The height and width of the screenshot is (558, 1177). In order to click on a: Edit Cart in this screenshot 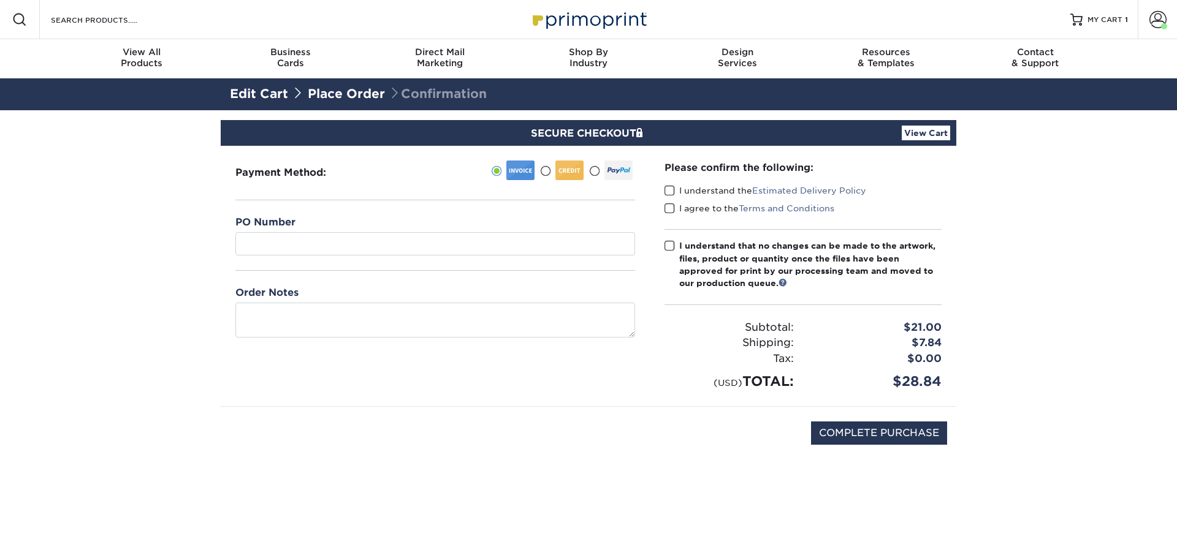, I will do `click(259, 94)`.